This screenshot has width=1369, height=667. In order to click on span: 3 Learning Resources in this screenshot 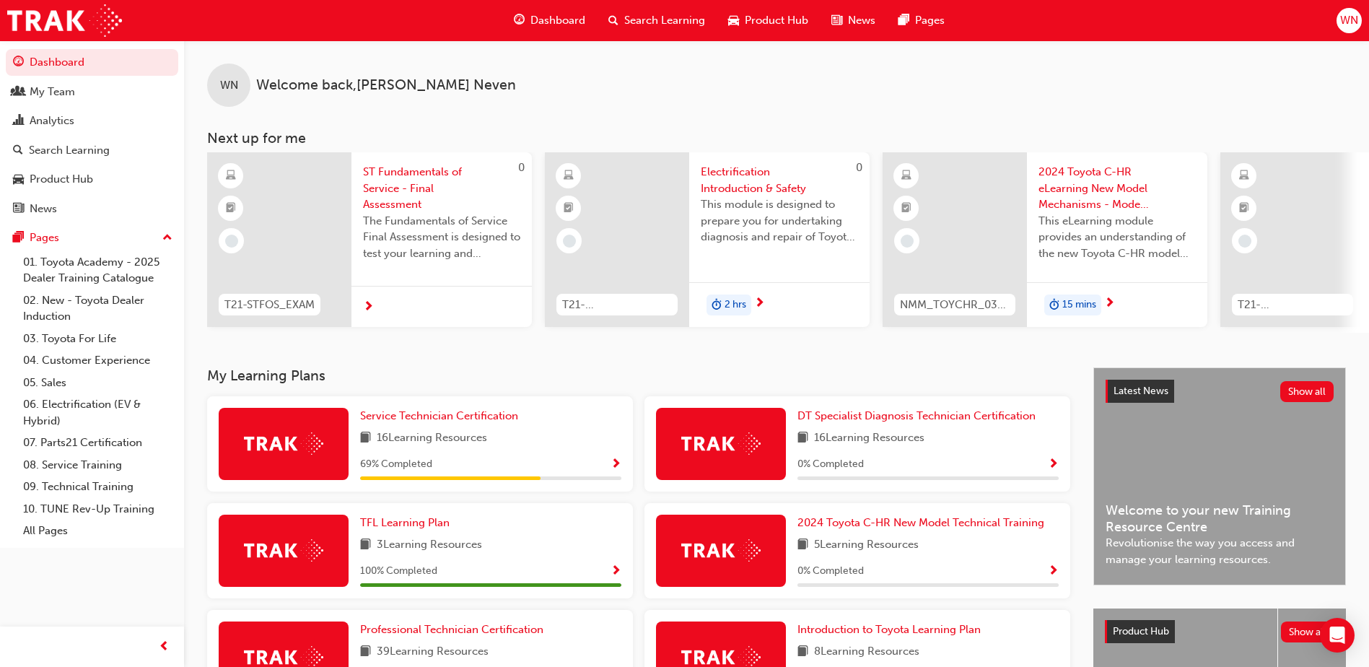, I will do `click(429, 545)`.